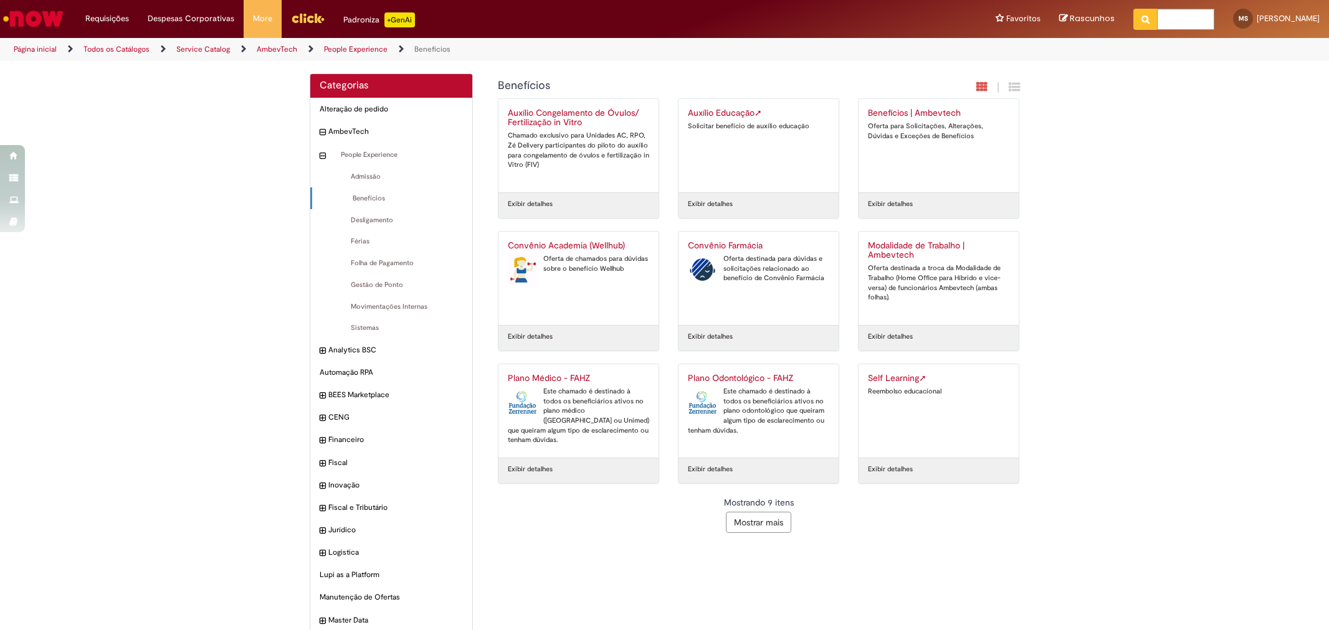 The width and height of the screenshot is (1329, 630). I want to click on ul: AmbevTech subcategorias, so click(391, 242).